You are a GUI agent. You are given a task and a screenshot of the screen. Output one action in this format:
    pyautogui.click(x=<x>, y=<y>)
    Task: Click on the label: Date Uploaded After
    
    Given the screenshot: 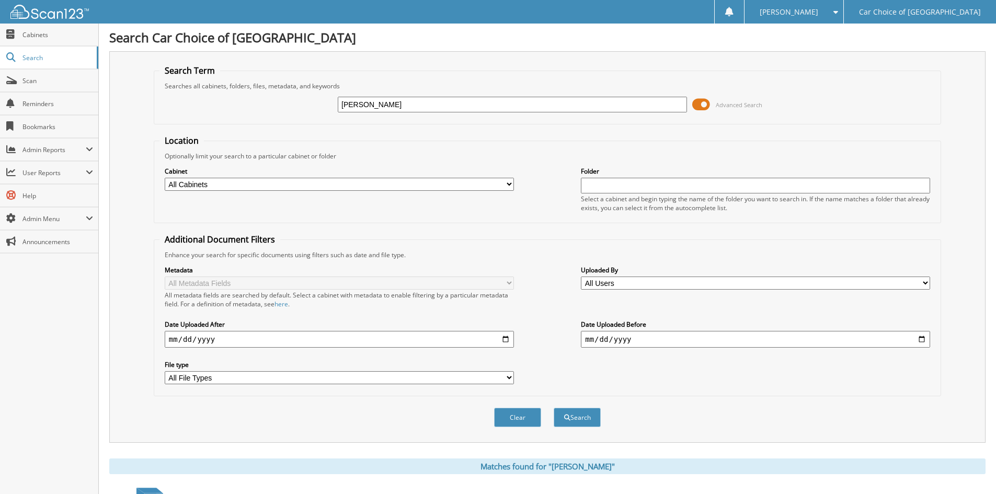 What is the action you would take?
    pyautogui.click(x=339, y=324)
    